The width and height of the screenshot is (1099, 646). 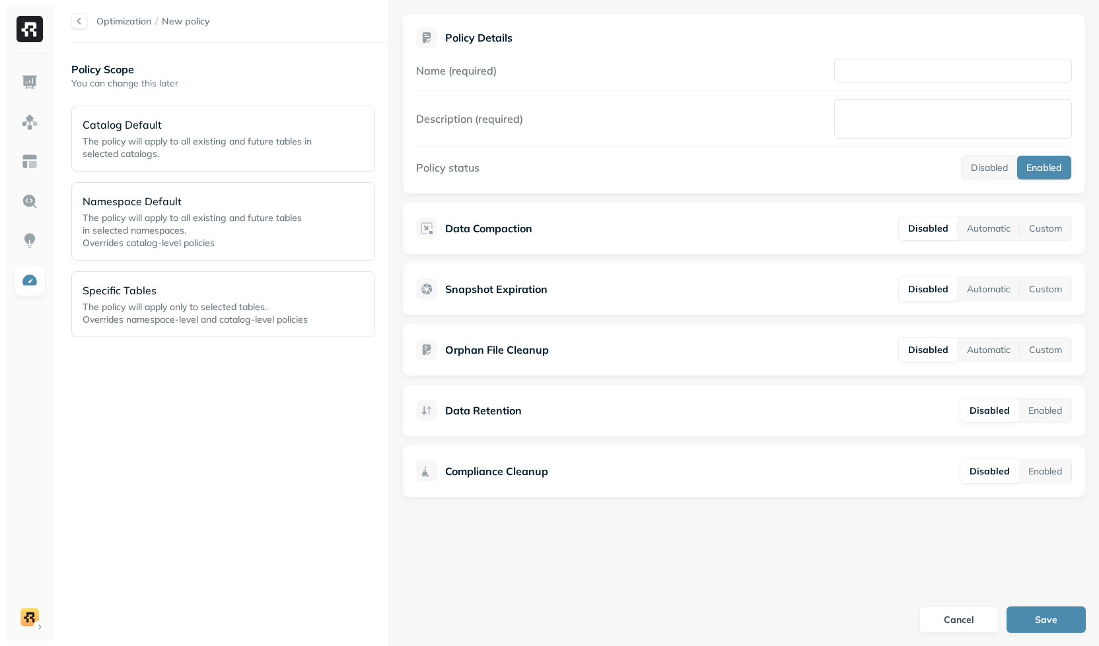 I want to click on p: Catalog Default, so click(x=203, y=125).